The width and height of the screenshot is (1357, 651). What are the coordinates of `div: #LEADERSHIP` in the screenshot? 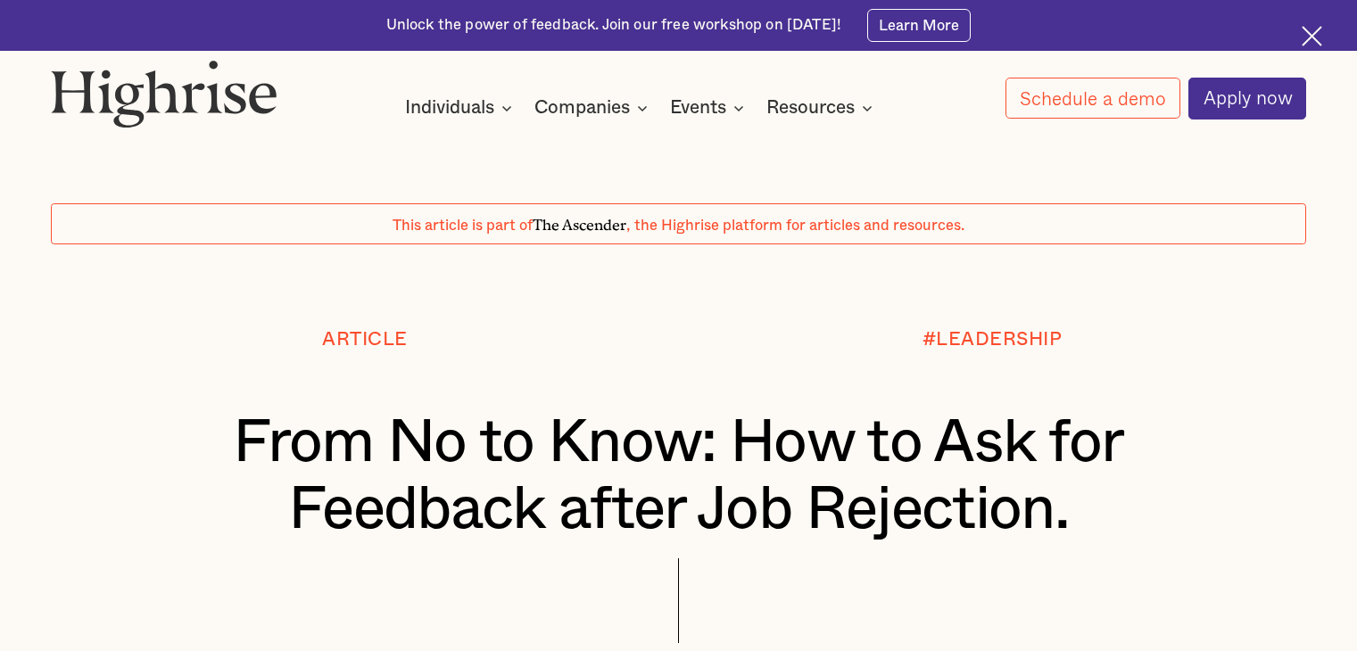 It's located at (992, 340).